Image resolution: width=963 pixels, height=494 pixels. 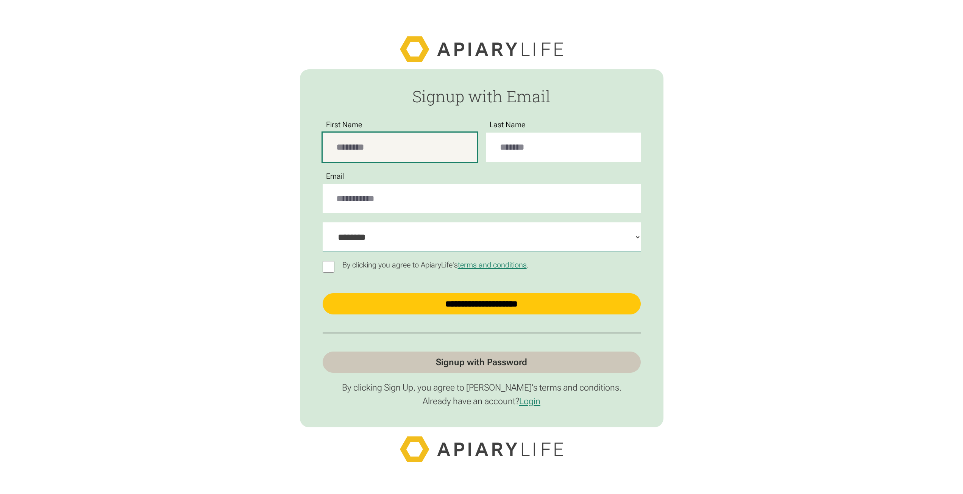 What do you see at coordinates (508, 125) in the screenshot?
I see `label: Last Name` at bounding box center [508, 125].